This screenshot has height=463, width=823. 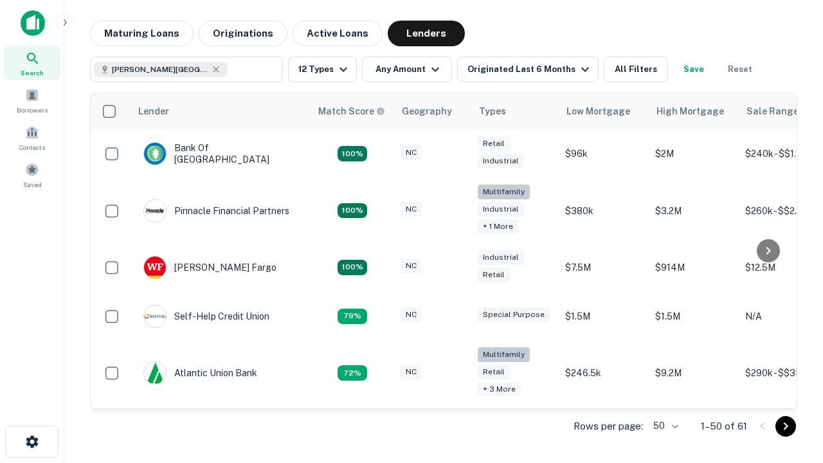 What do you see at coordinates (530, 69) in the screenshot?
I see `div: Originated Last 6 Months` at bounding box center [530, 69].